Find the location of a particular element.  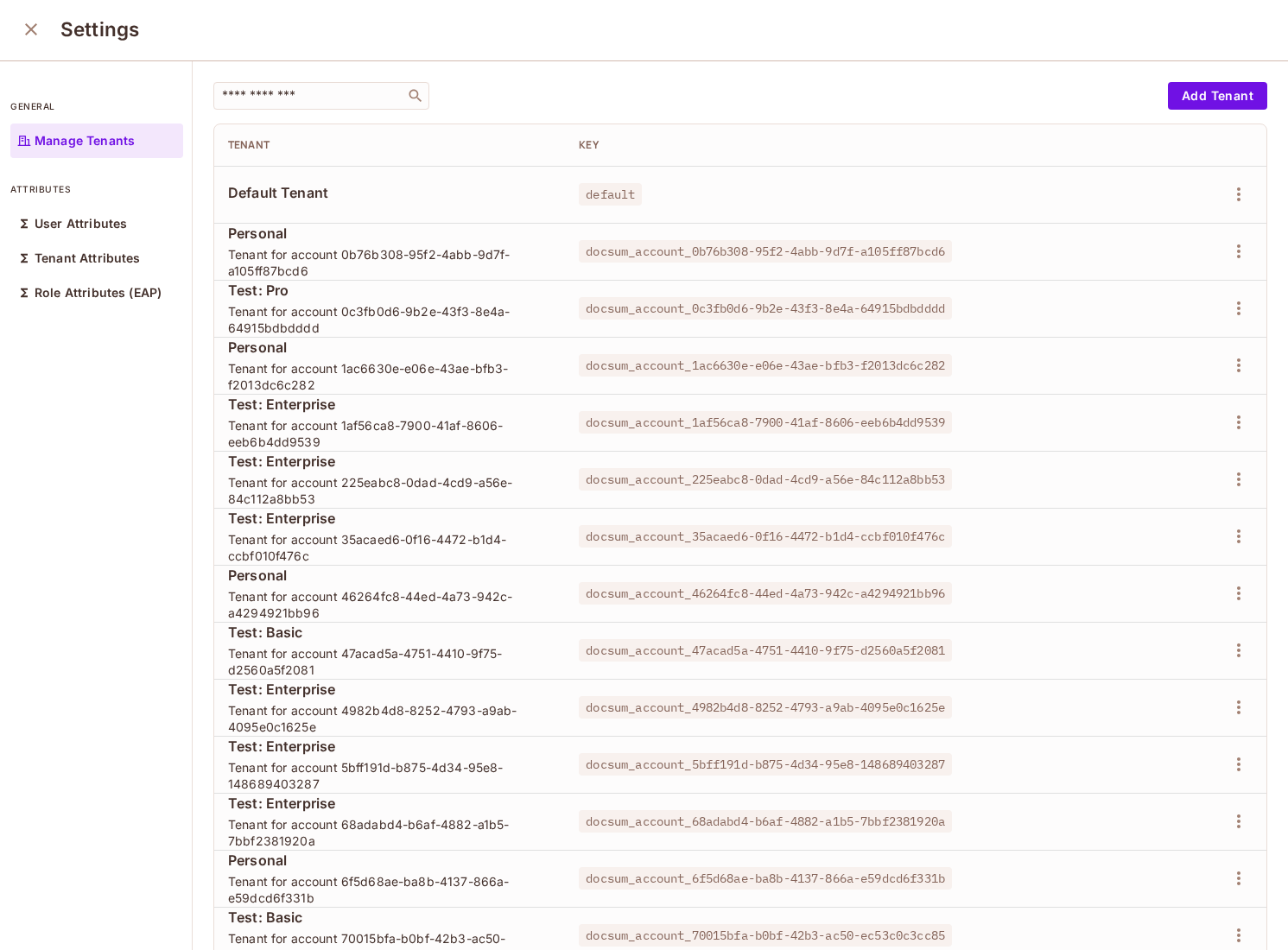

span: Tenant for account 47acad5a-4751-4410-9f75-d2560a5f2081 is located at coordinates (389, 661).